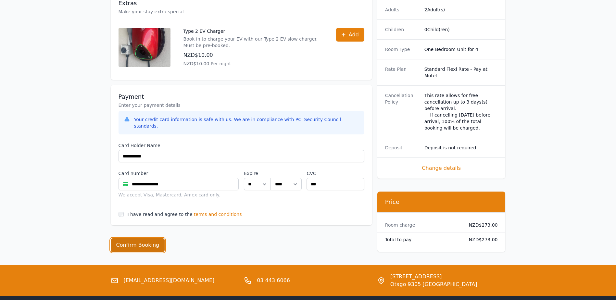  I want to click on p: NZD$10.00, so click(253, 55).